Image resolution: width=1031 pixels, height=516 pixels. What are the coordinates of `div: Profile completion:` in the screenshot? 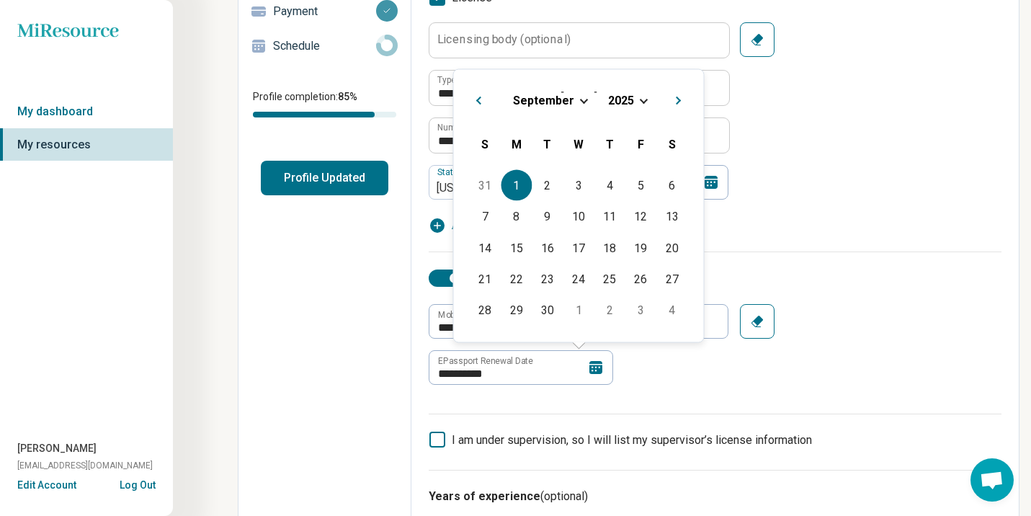 It's located at (324, 103).